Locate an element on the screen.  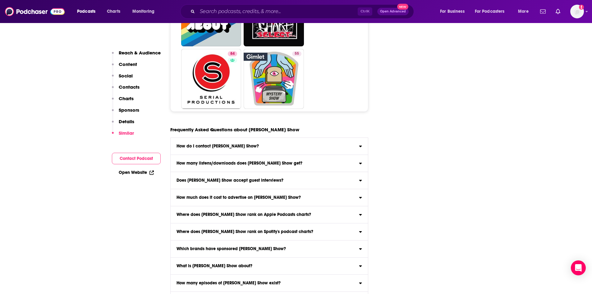
a: Podchaser - Follow, Share and Rate Podcasts is located at coordinates (35, 11).